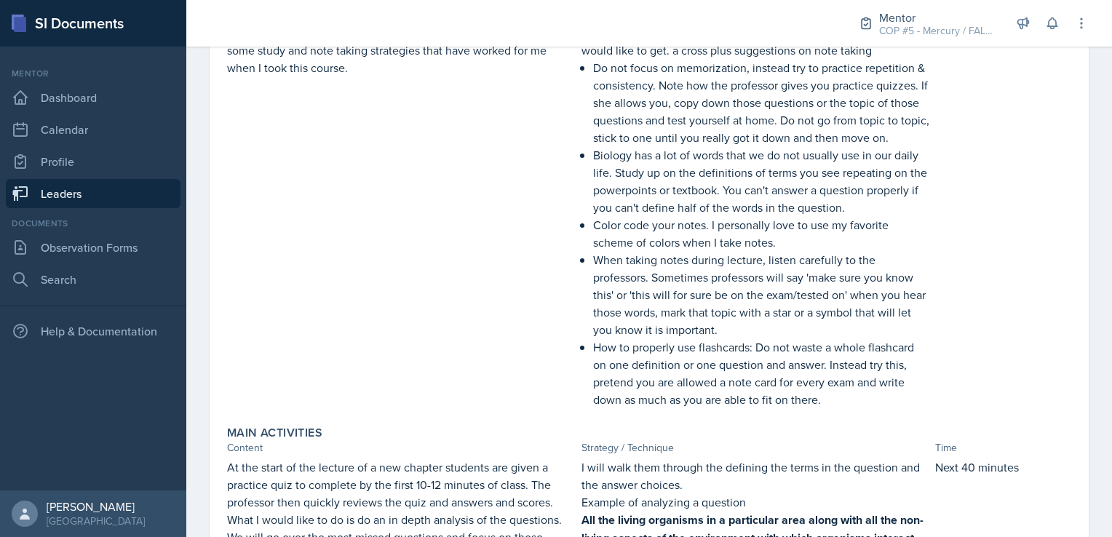 This screenshot has height=537, width=1112. What do you see at coordinates (761, 103) in the screenshot?
I see `p: Do not focus on memorization, instead try to practice repetition & consistency. Note how the prof...` at bounding box center [761, 103].